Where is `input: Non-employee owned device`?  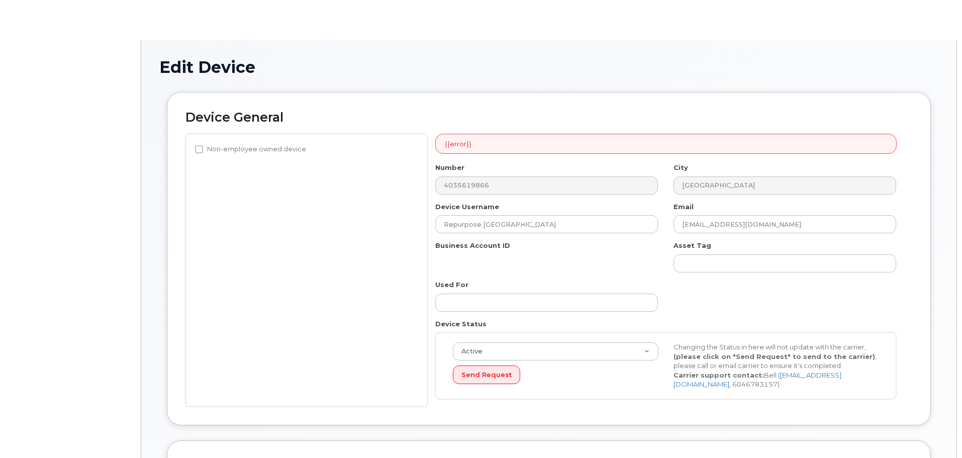 input: Non-employee owned device is located at coordinates (199, 149).